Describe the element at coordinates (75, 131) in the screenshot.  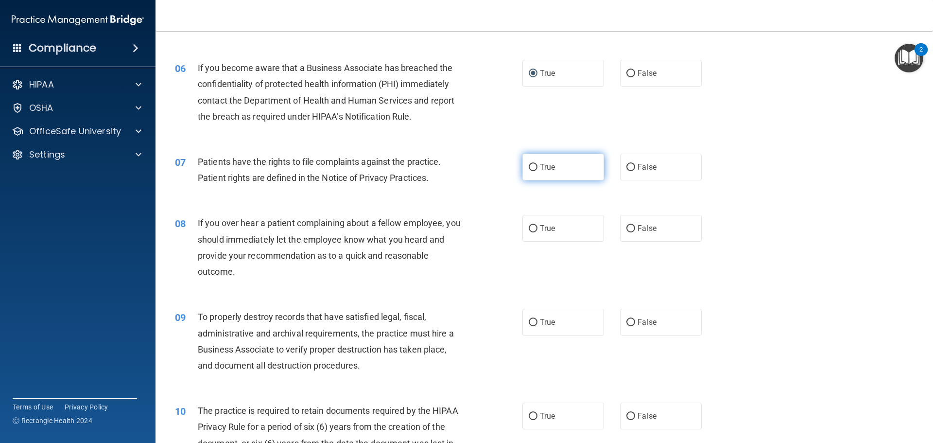
I see `p: OfficeSafe University` at that location.